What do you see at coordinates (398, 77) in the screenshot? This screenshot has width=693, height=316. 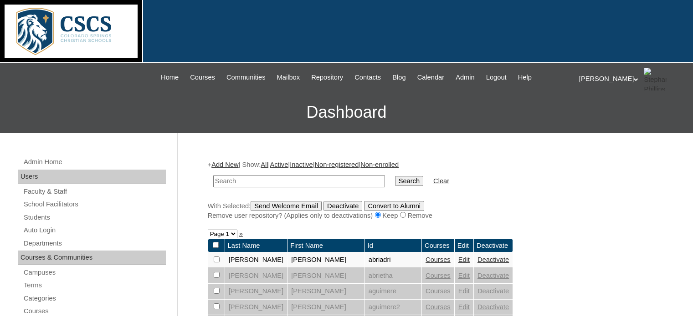 I see `a: Blog` at bounding box center [398, 77].